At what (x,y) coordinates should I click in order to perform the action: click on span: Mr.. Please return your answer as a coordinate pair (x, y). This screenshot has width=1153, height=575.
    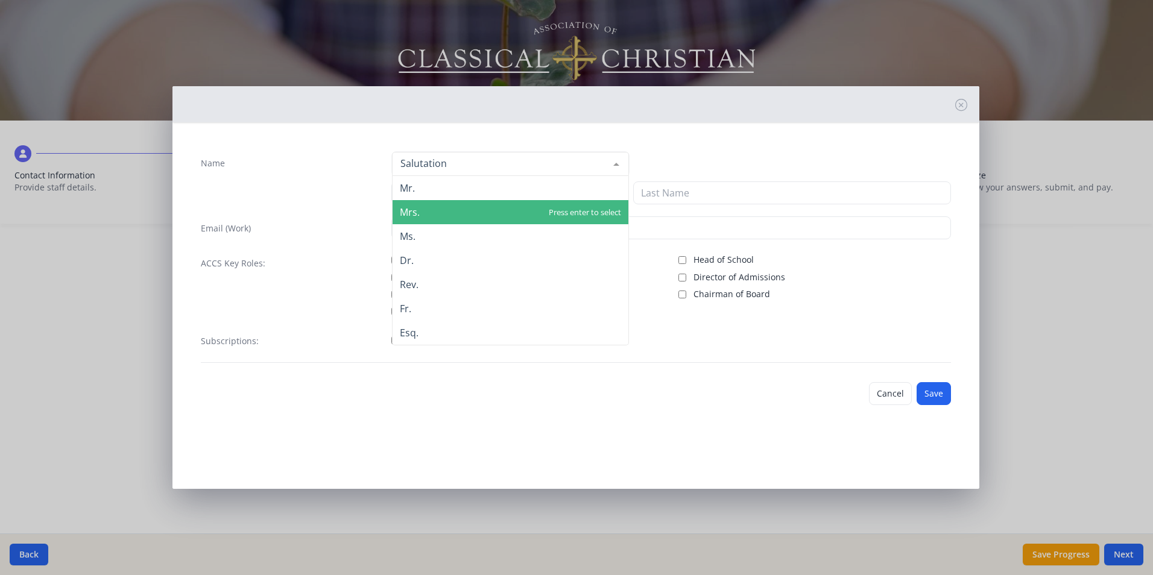
    Looking at the image, I should click on (407, 188).